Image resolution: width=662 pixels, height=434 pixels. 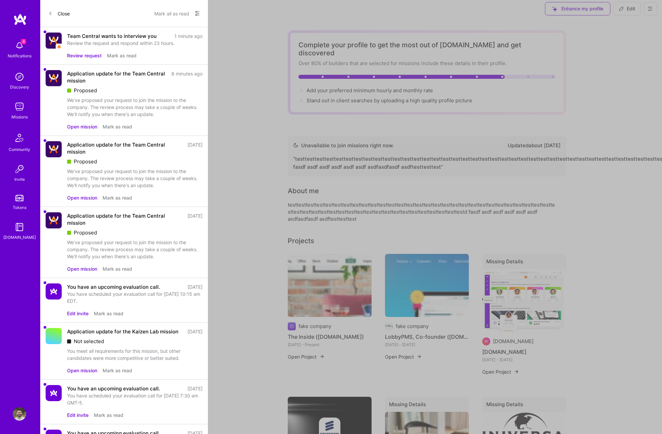 What do you see at coordinates (188, 36) in the screenshot?
I see `div: 1 minute ago` at bounding box center [188, 36].